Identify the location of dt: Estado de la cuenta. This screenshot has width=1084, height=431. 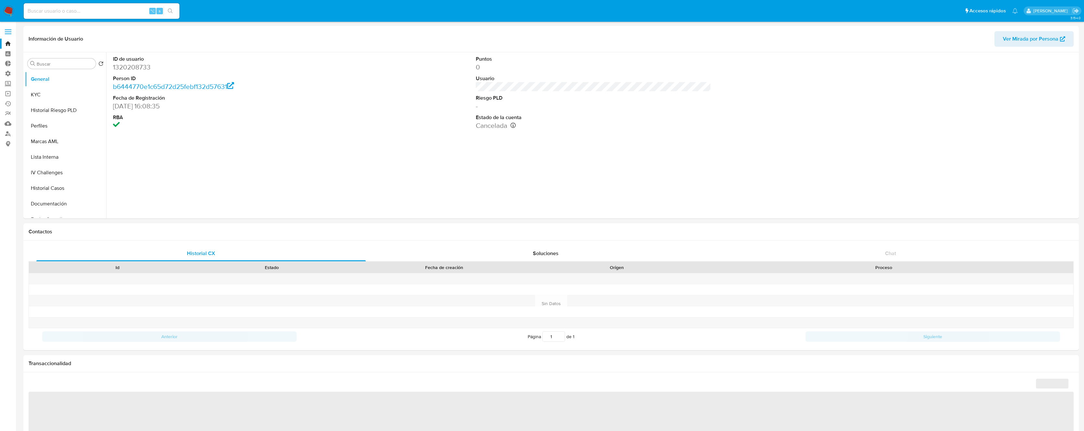
(593, 117).